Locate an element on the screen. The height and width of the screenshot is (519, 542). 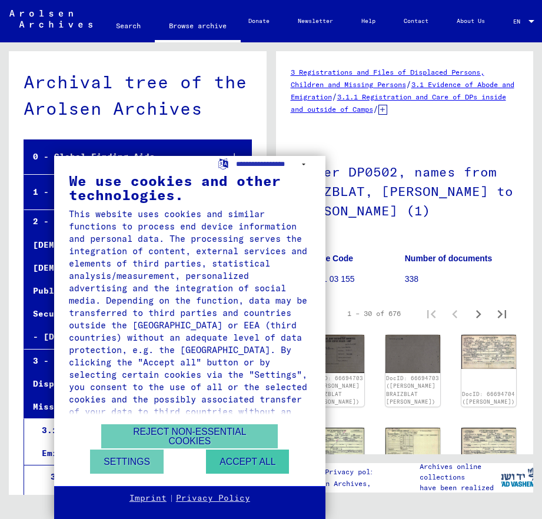
div: We use cookies and other technologies. is located at coordinates (189, 188).